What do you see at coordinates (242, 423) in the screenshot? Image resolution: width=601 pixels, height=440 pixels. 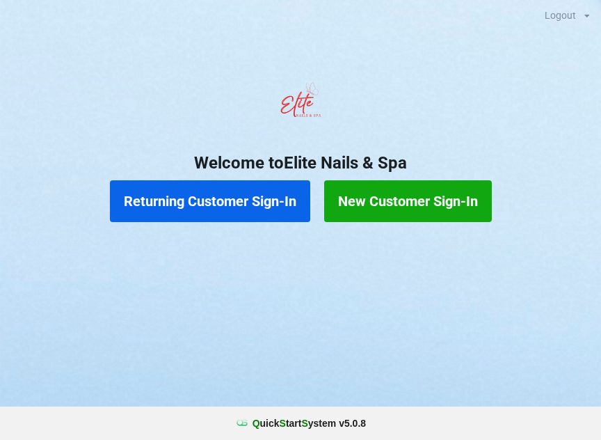 I see `img: favicon.ico` at bounding box center [242, 423].